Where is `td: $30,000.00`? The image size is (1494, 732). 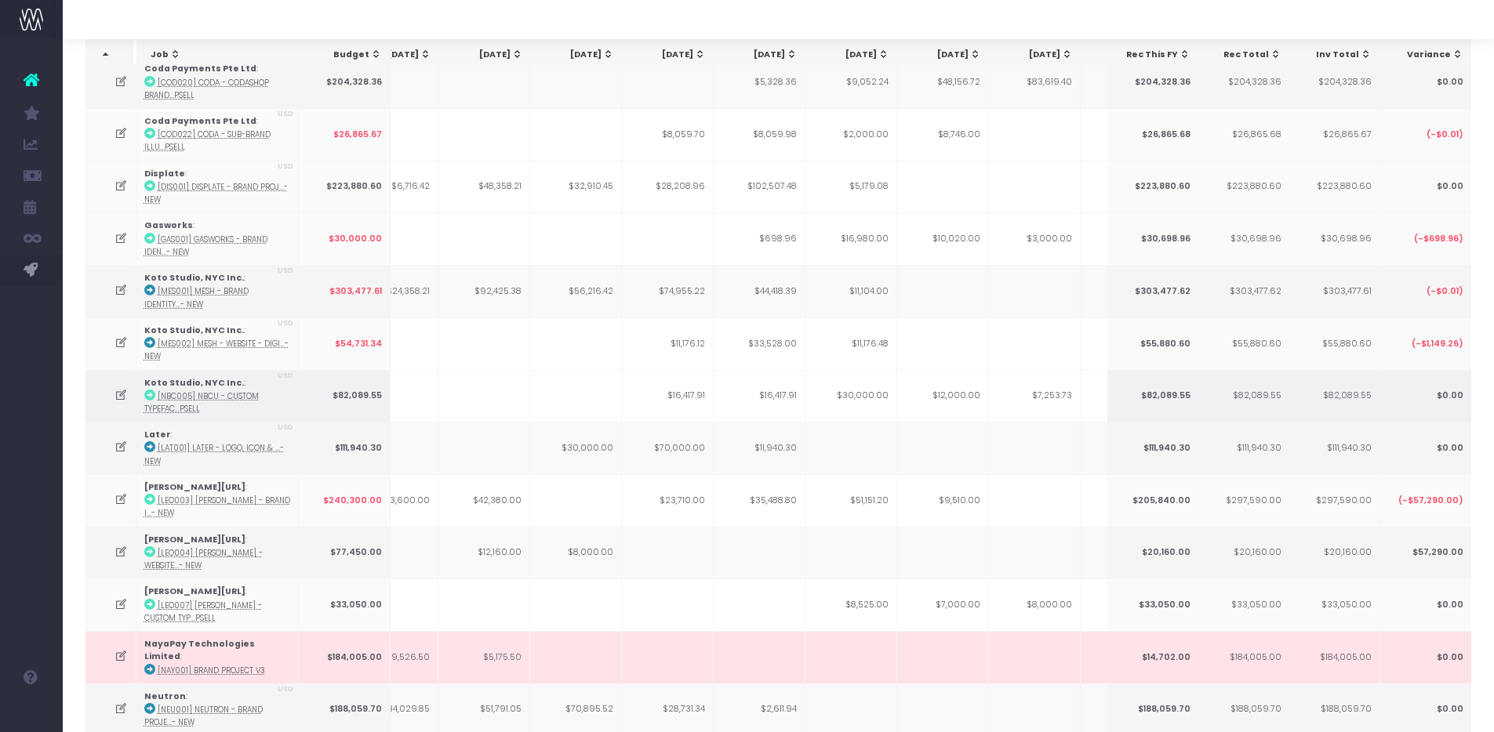 td: $30,000.00 is located at coordinates (344, 238).